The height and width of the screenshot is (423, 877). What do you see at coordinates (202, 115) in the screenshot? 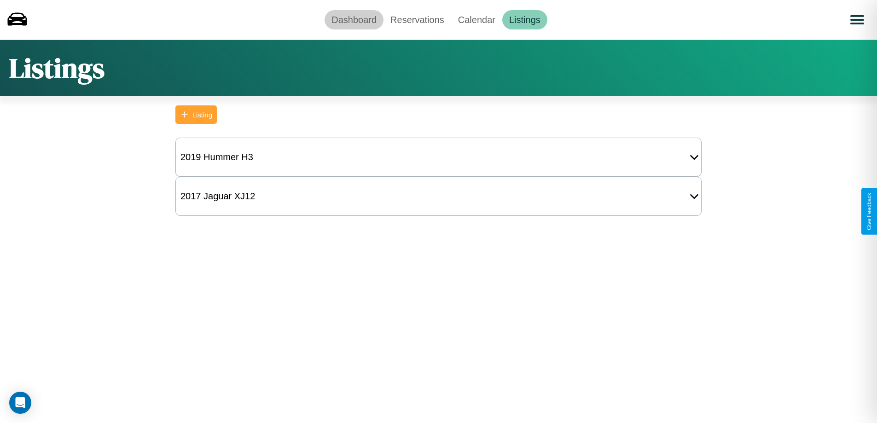
I see `div: Listing` at bounding box center [202, 115].